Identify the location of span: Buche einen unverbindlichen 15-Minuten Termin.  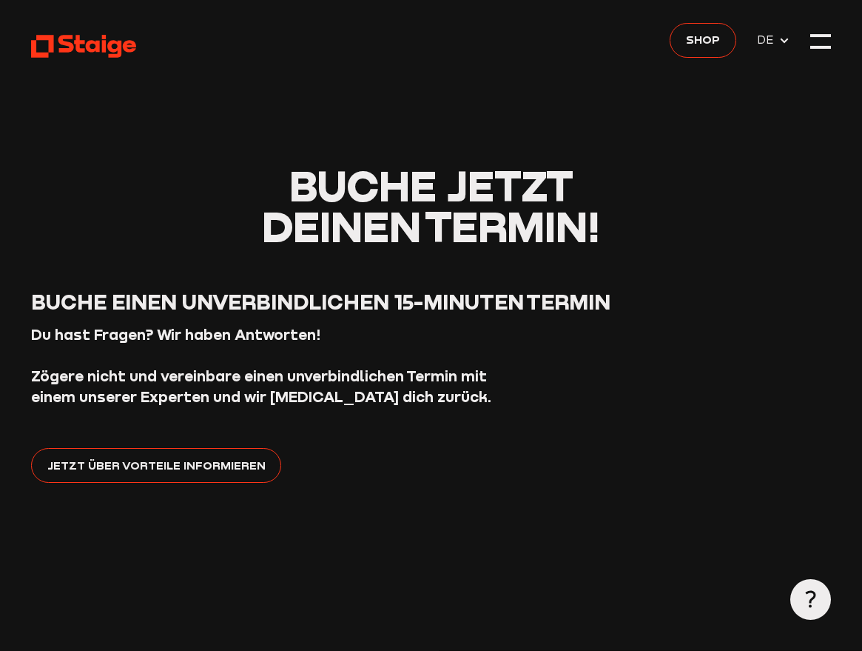
(320, 301).